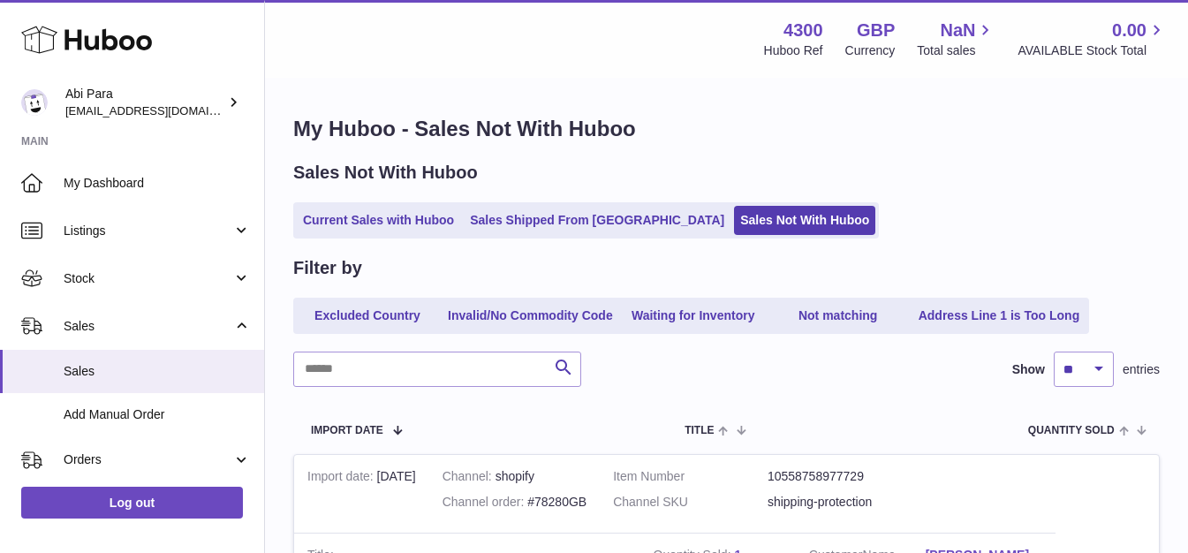 The image size is (1188, 553). What do you see at coordinates (347, 430) in the screenshot?
I see `span: Import date` at bounding box center [347, 430].